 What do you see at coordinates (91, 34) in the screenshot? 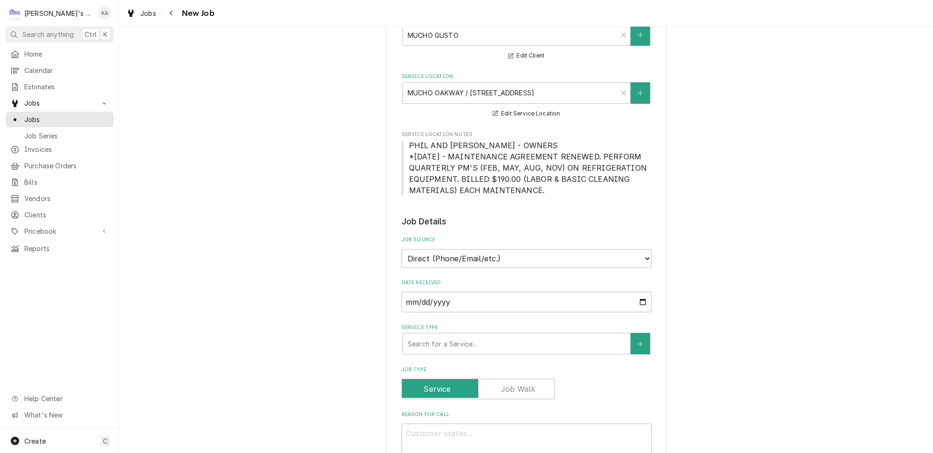
I see `span: Ctrl` at bounding box center [91, 34].